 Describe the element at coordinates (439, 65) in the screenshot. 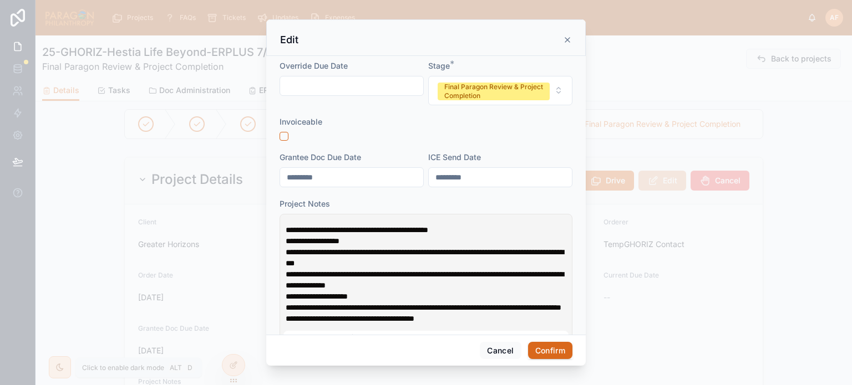

I see `span: Stage` at that location.